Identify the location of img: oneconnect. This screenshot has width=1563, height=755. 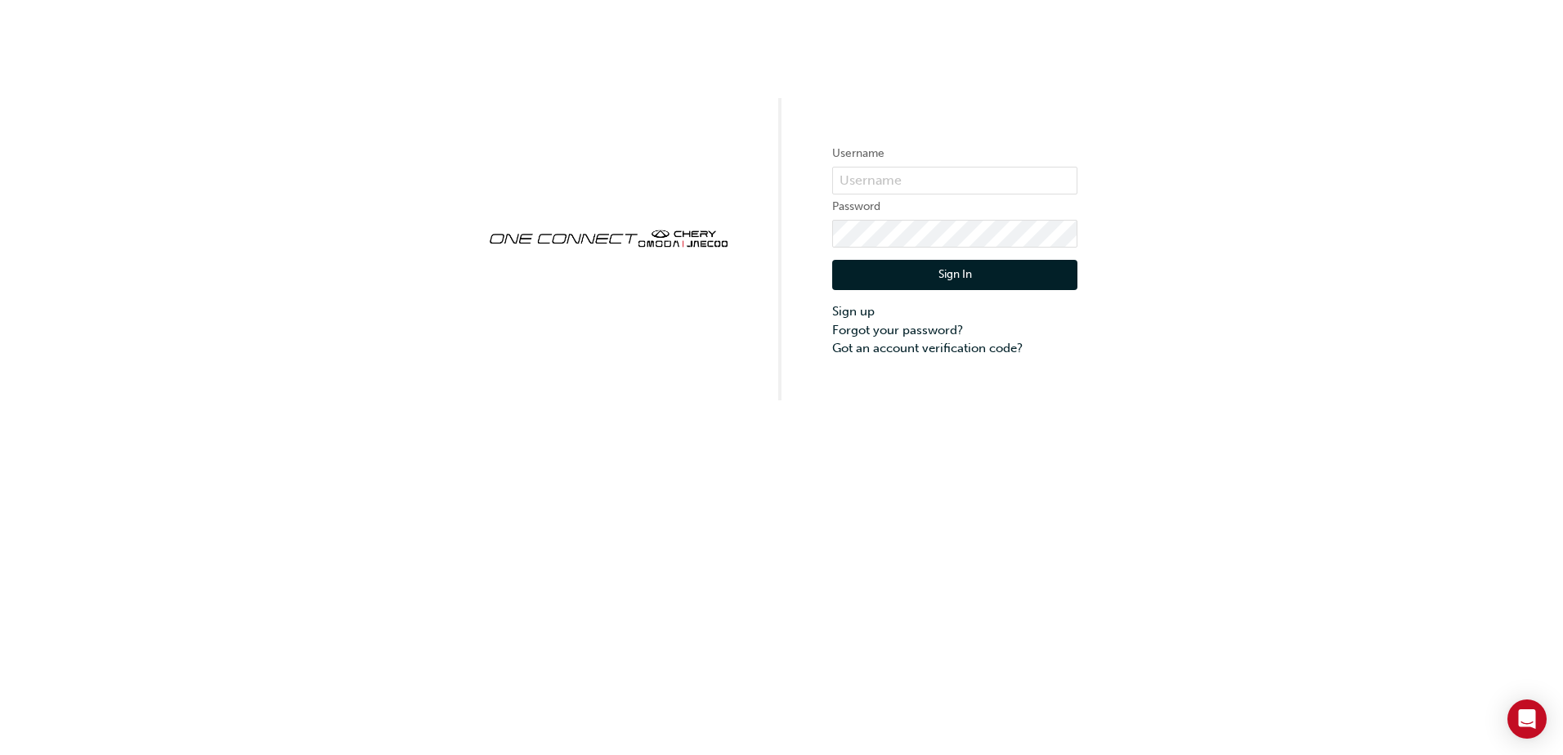
(608, 237).